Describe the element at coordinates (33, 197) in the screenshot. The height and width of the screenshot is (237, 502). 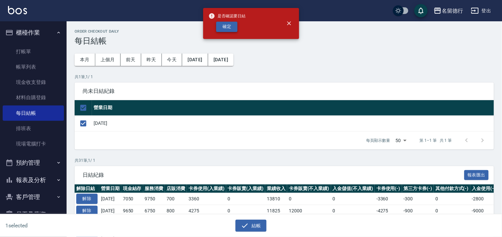
I see `button: 客戶管理` at that location.